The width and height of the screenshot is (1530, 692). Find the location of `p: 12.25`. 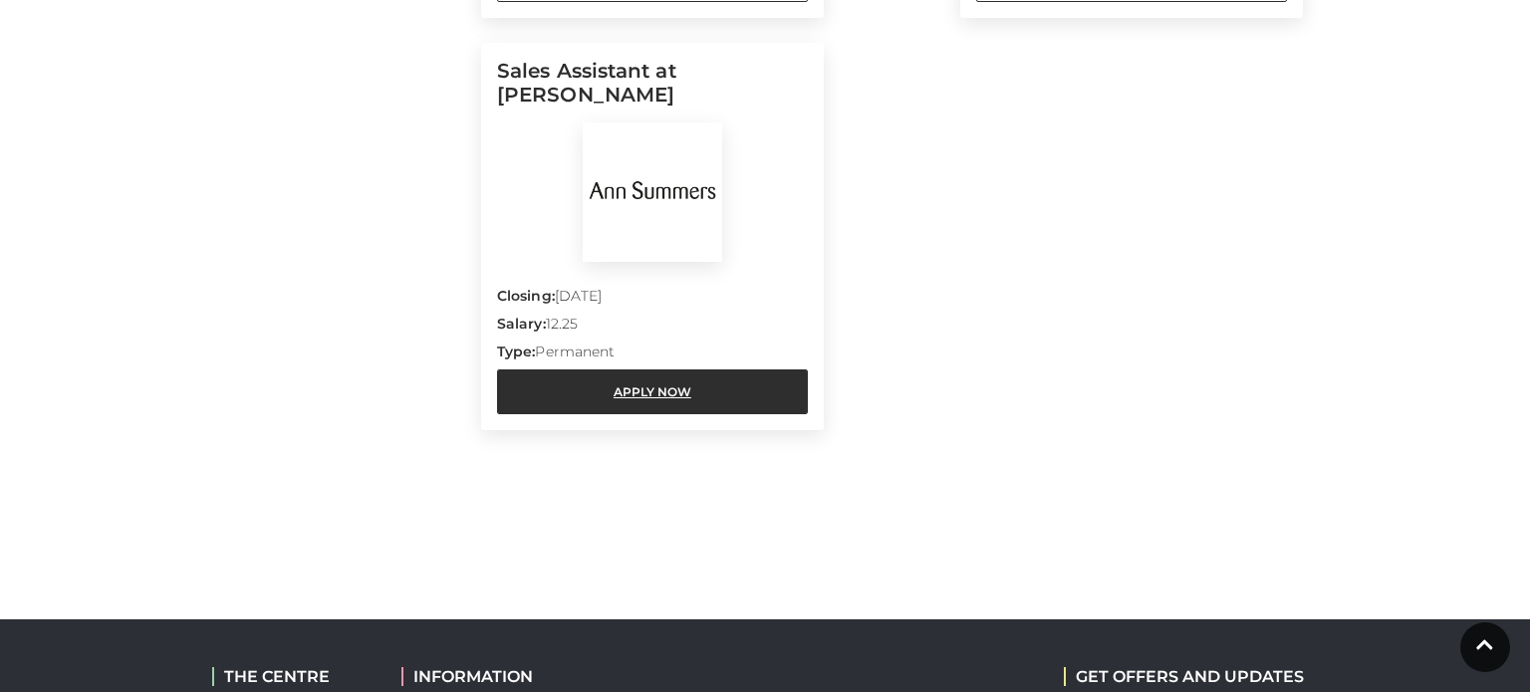

p: 12.25 is located at coordinates (652, 328).